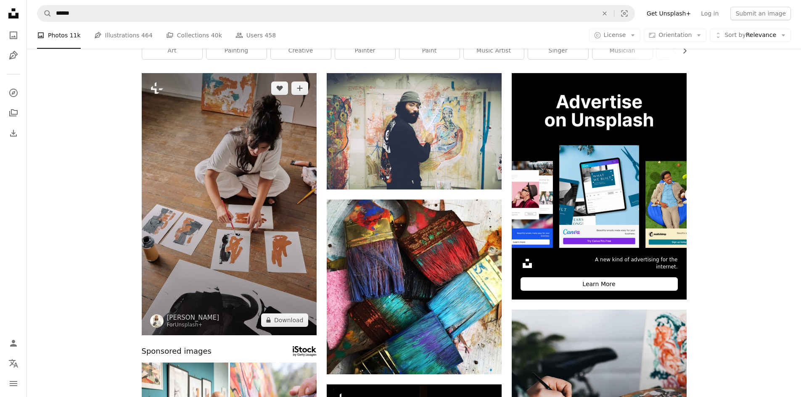 This screenshot has height=397, width=801. What do you see at coordinates (760, 13) in the screenshot?
I see `button: Submit an image` at bounding box center [760, 13].